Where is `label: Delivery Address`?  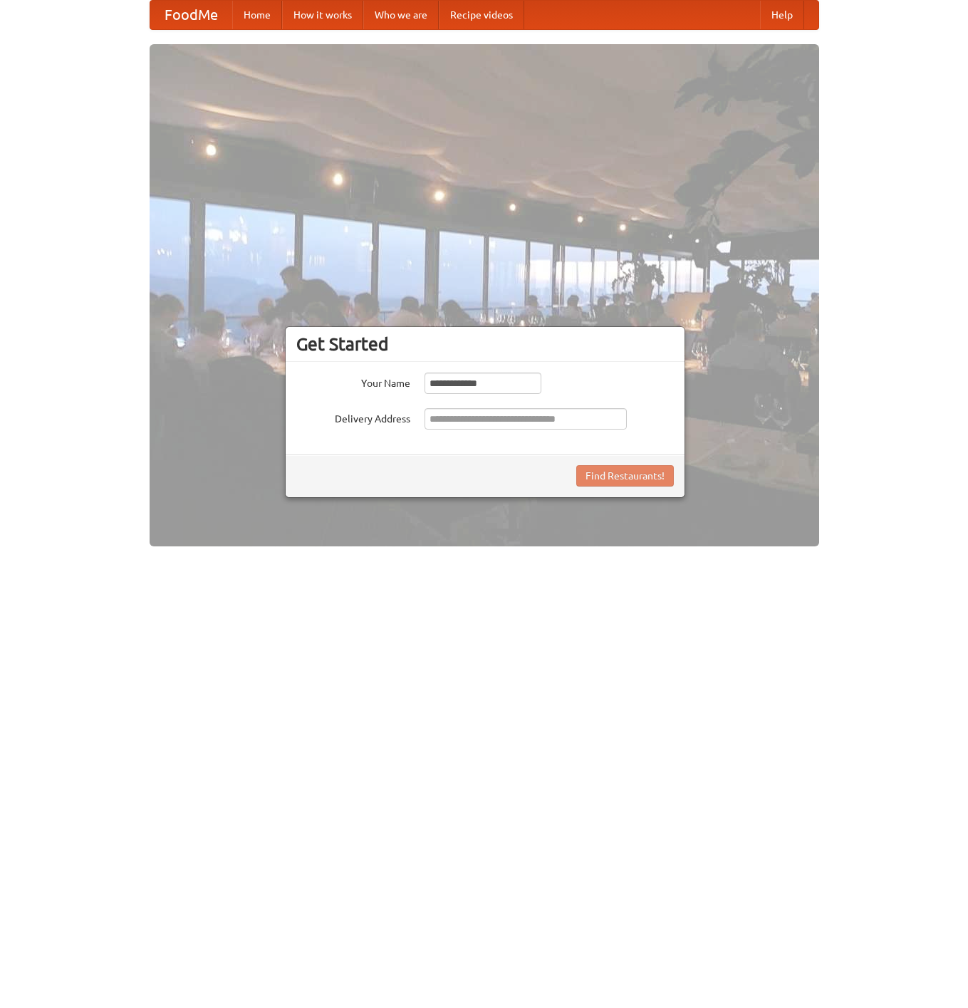 label: Delivery Address is located at coordinates (353, 417).